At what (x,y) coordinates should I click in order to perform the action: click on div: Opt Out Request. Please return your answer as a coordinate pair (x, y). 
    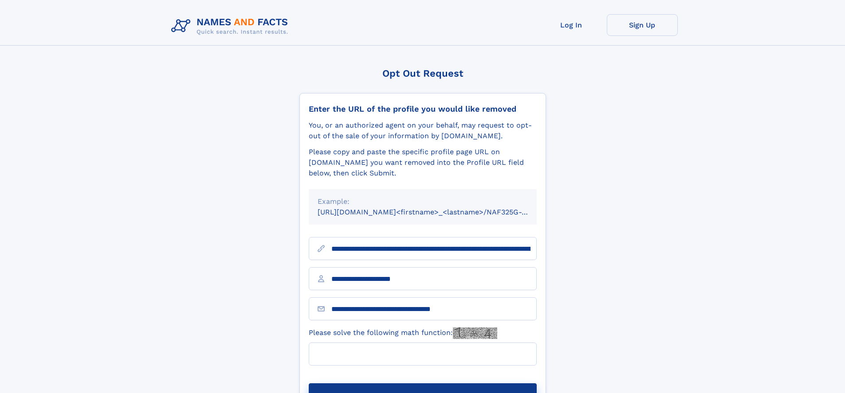
    Looking at the image, I should click on (423, 73).